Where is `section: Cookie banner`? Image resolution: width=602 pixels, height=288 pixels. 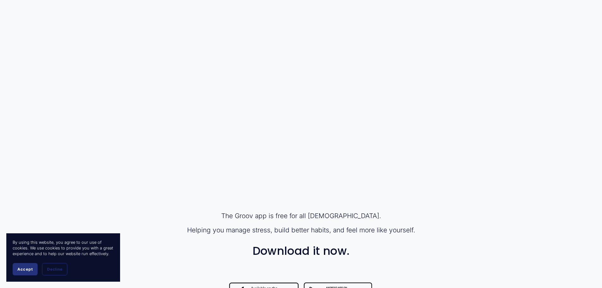
section: Cookie banner is located at coordinates (63, 257).